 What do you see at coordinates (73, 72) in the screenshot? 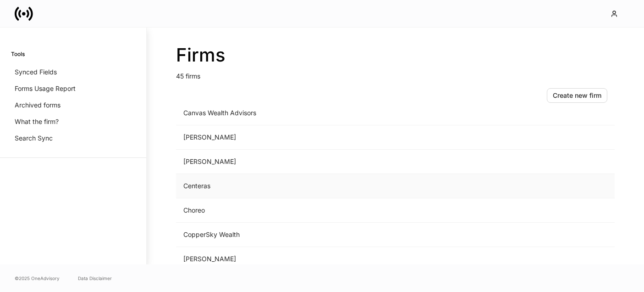
I see `a: Synced Fields` at bounding box center [73, 72].